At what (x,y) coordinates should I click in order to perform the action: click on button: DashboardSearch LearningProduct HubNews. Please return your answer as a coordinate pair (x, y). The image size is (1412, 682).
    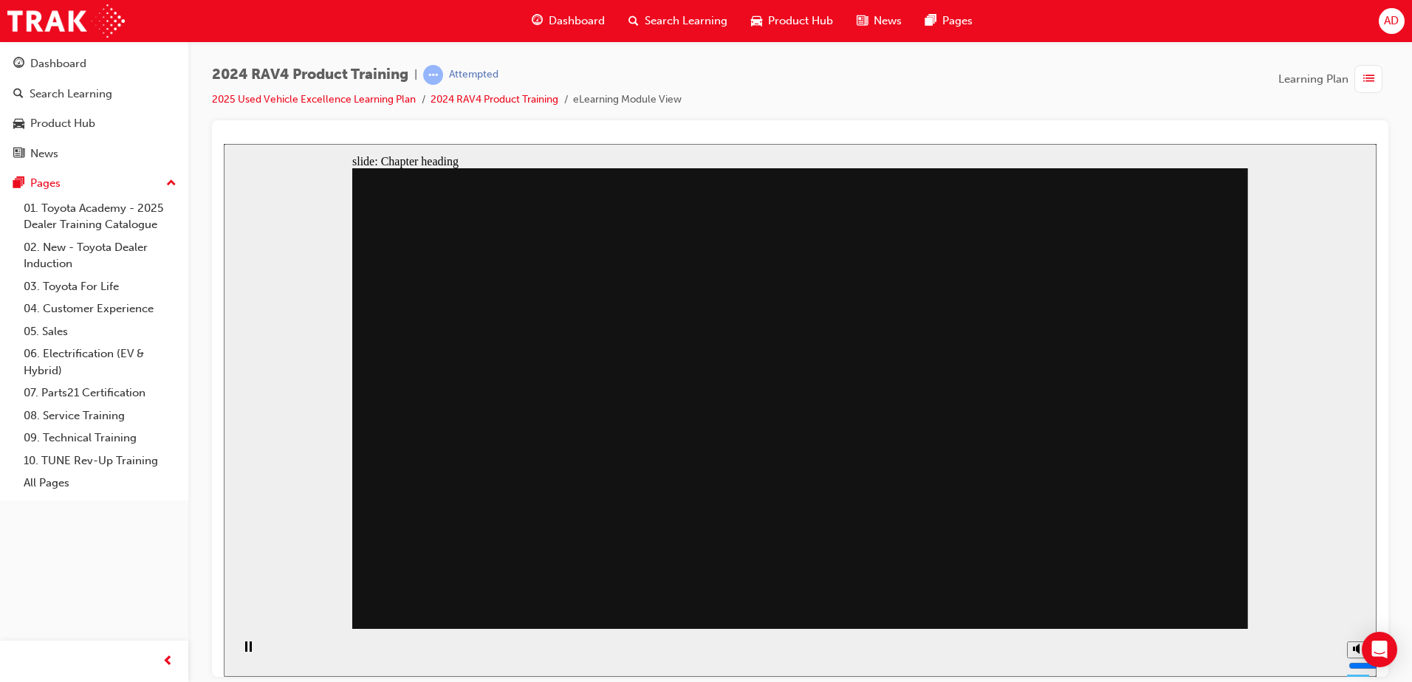
    Looking at the image, I should click on (94, 109).